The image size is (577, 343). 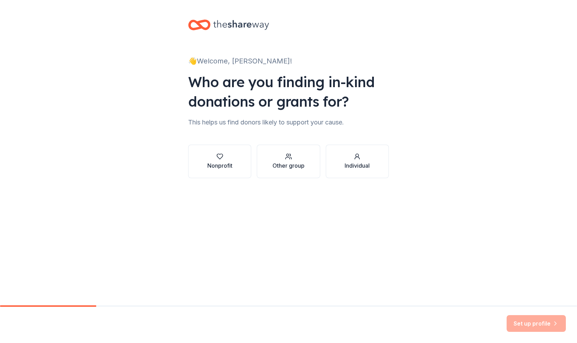 I want to click on div: Other group, so click(x=288, y=165).